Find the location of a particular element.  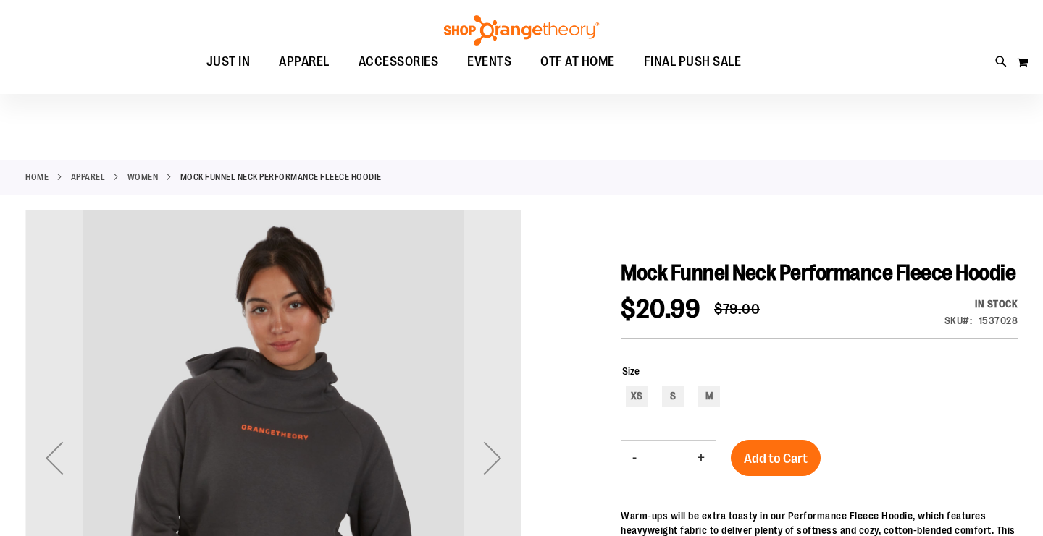

a: WOMEN is located at coordinates (143, 177).